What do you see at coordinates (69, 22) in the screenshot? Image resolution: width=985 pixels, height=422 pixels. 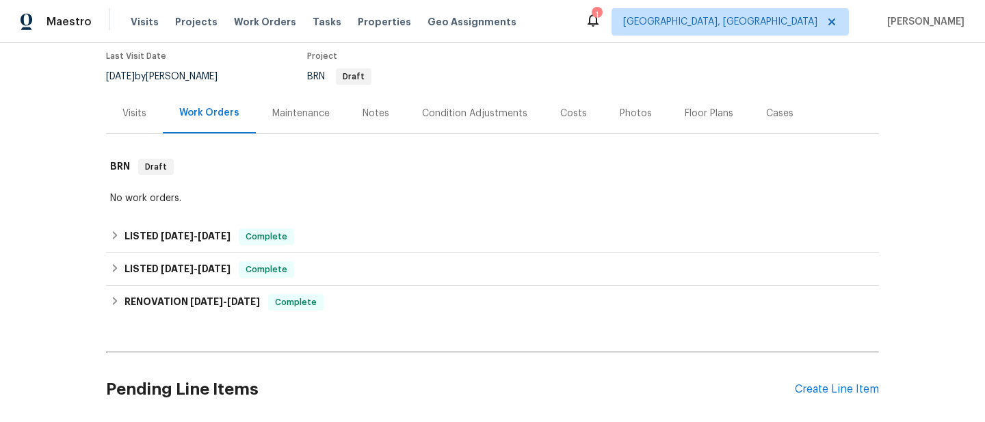 I see `span: Maestro` at bounding box center [69, 22].